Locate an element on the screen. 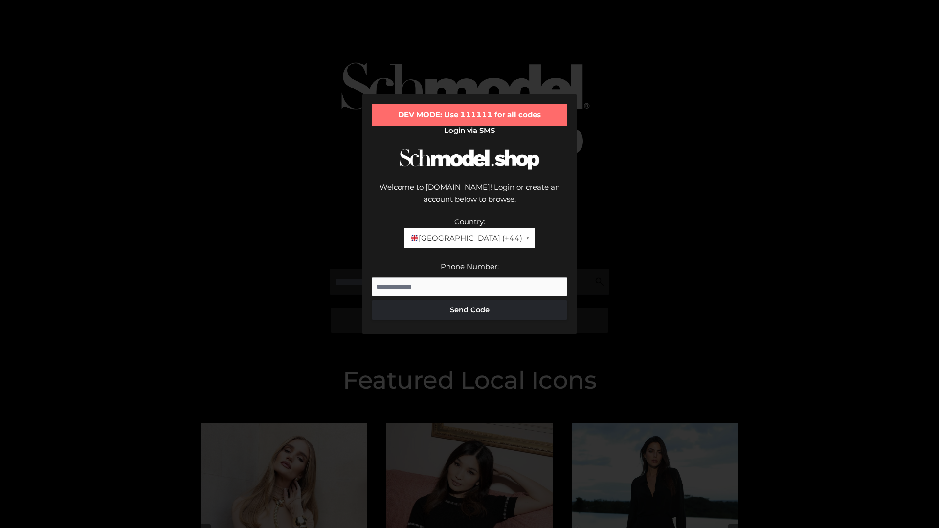  button: Send Code is located at coordinates (469, 310).